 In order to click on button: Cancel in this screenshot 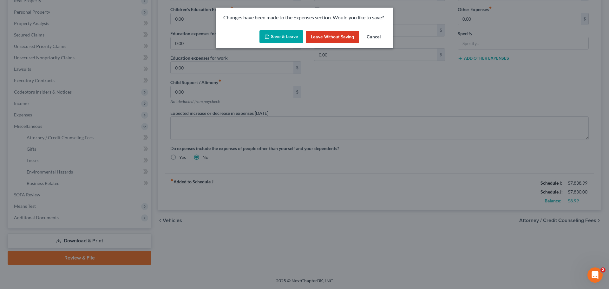, I will do `click(374, 37)`.